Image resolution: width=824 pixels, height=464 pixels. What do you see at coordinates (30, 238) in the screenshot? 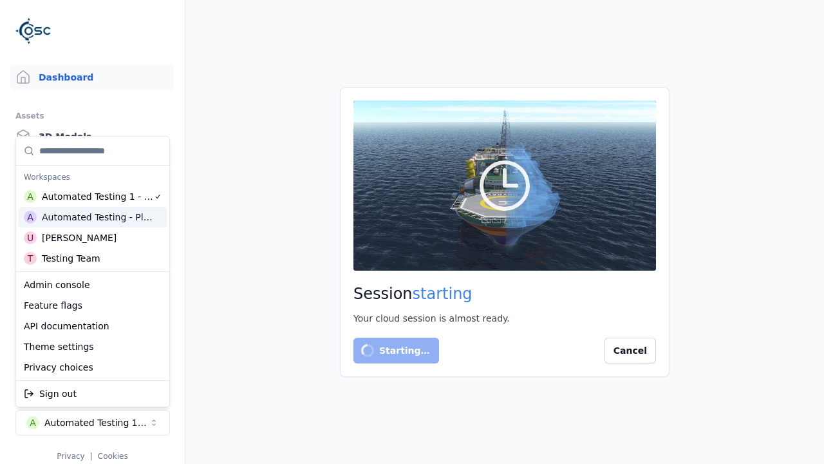
I see `div: U` at bounding box center [30, 238].